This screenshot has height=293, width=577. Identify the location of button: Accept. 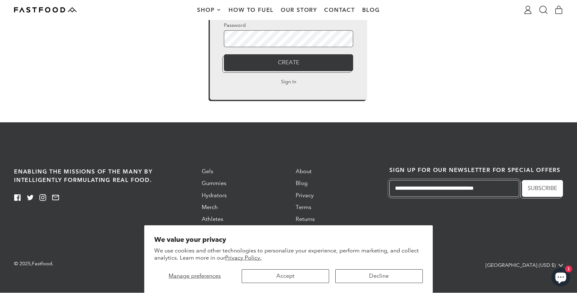
(285, 276).